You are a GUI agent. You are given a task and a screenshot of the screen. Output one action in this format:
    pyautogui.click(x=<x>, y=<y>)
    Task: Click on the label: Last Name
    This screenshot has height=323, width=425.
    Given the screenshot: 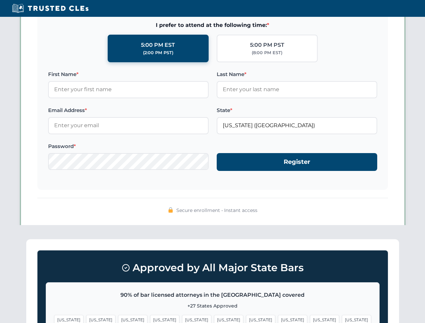 What is the action you would take?
    pyautogui.click(x=297, y=74)
    